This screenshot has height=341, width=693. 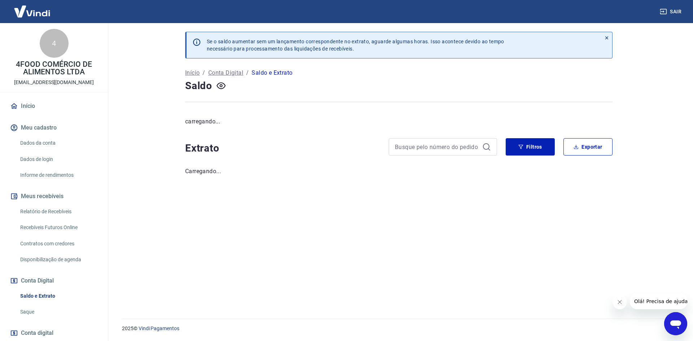 I want to click on span: Conta digital, so click(x=37, y=333).